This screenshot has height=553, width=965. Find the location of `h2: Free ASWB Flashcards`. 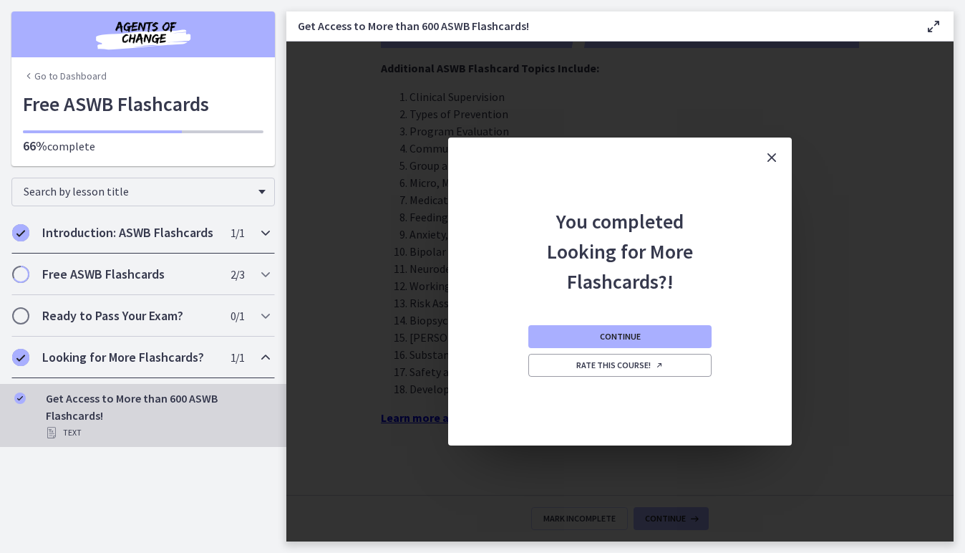

h2: Free ASWB Flashcards is located at coordinates (130, 274).